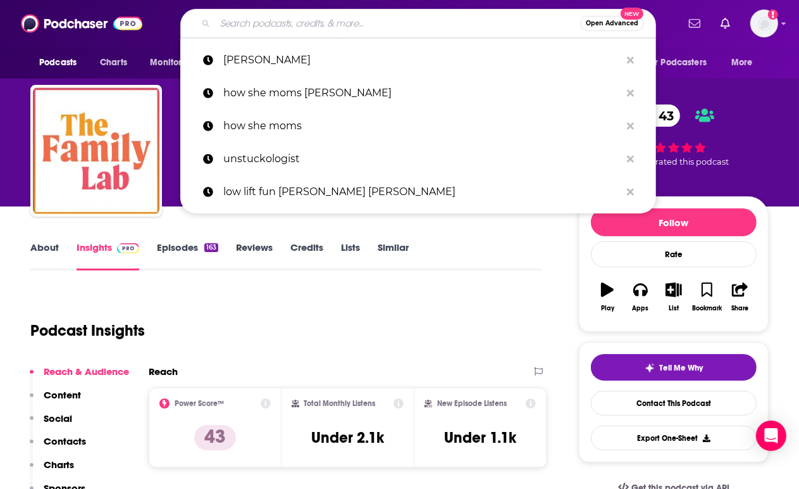  I want to click on p: low lift fun beth ann, so click(422, 192).